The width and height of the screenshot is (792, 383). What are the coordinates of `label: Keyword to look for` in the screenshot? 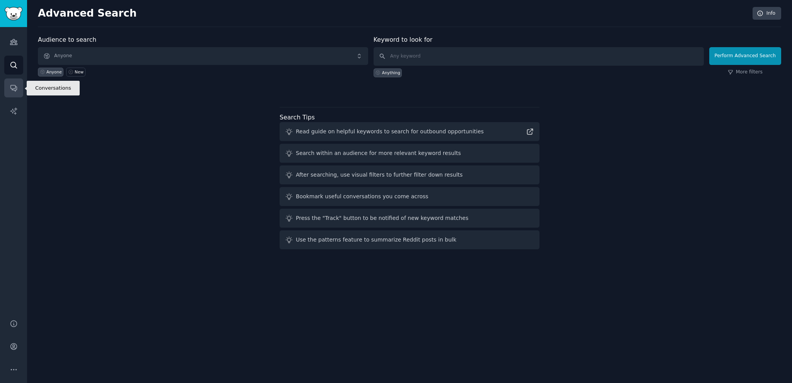 It's located at (403, 39).